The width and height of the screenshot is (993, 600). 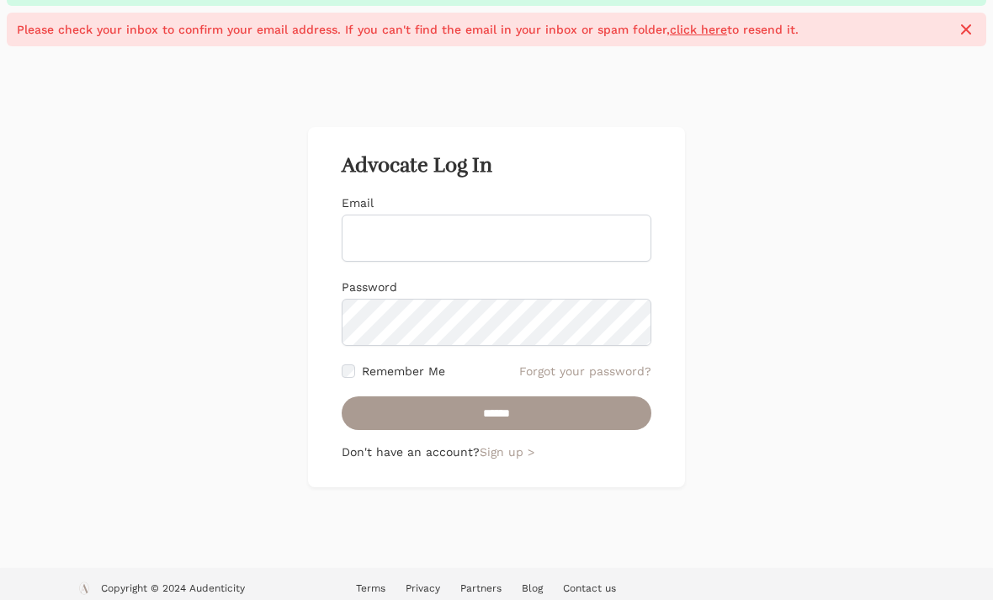 I want to click on a: Forgot your password?, so click(x=585, y=371).